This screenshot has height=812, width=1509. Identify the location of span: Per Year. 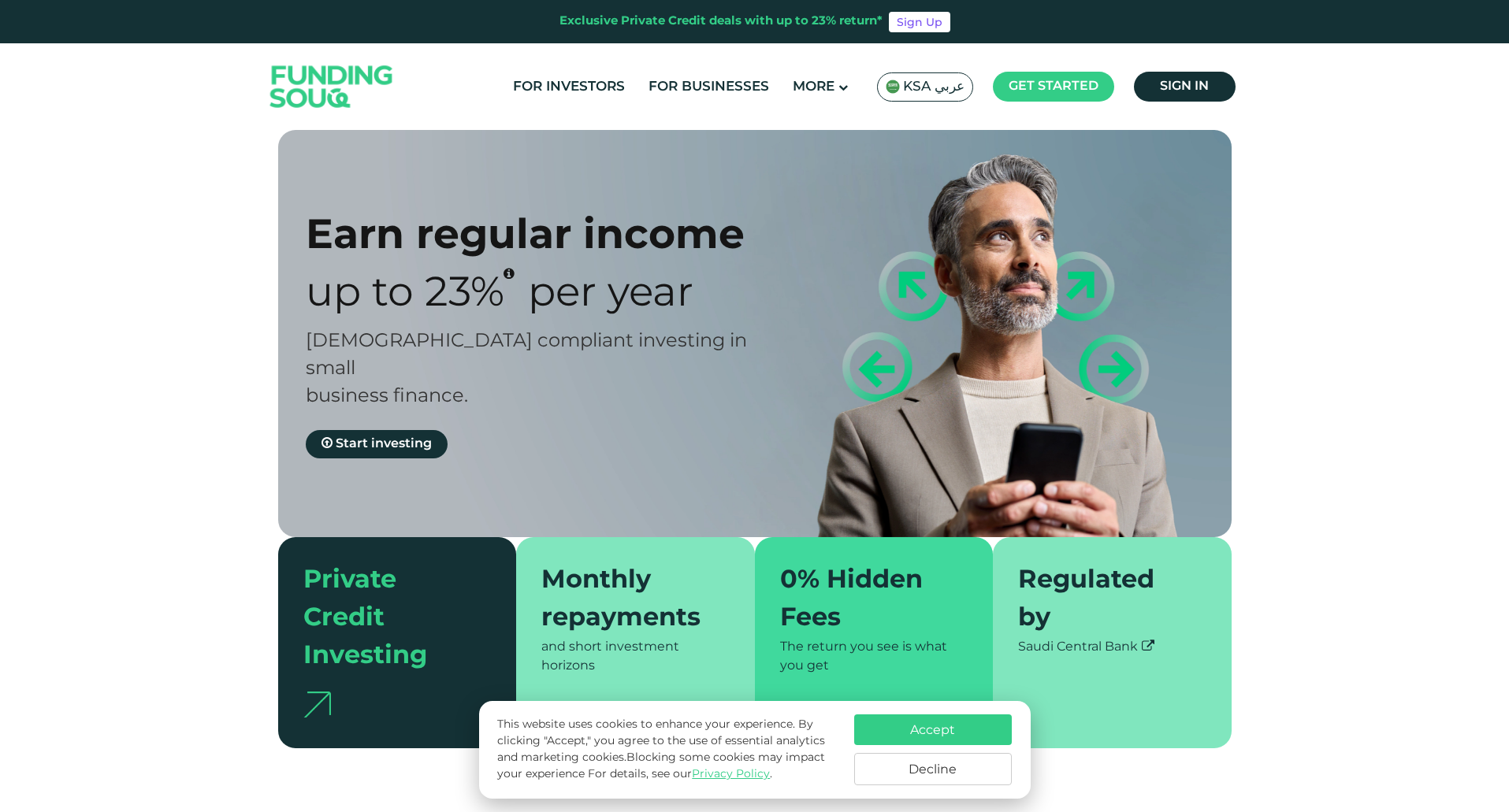
(611, 295).